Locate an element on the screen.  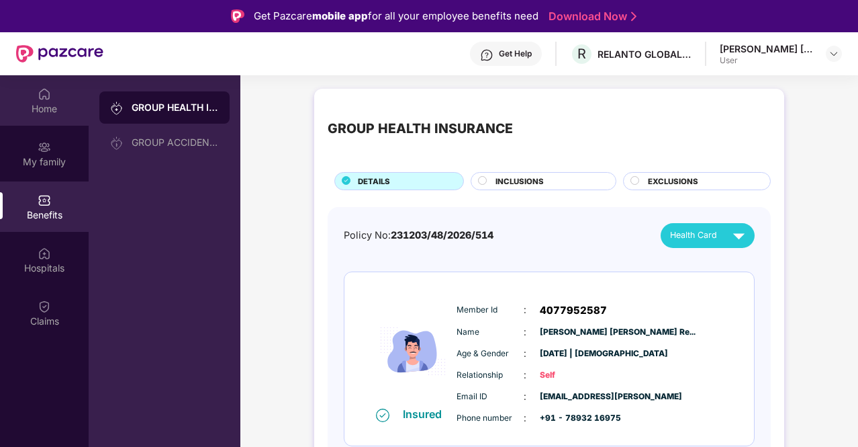
img: svg+xml;base64,PHN2ZyBpZD0iSGVscC0zMngzMiIgeG1sbnM9Imh0dHA6Ly93d3cudzMub3JnLzIwMDAvc3ZnIiB3aWR0aD... is located at coordinates (487, 55).